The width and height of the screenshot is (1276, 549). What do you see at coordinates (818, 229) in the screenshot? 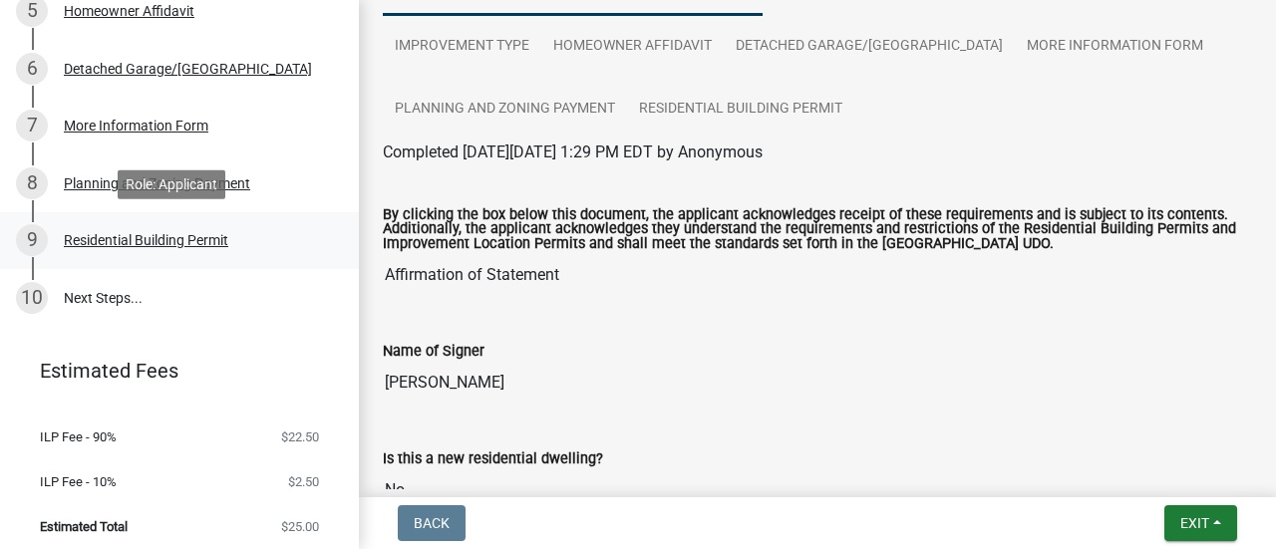
I see `label: By clicking the box below this document, the applicant acknowledges receipt of these requirements...` at bounding box center [818, 229].